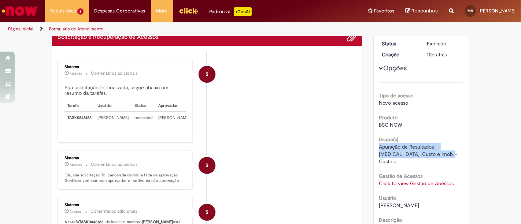 The width and height of the screenshot is (521, 224). I want to click on td: requested, so click(143, 121).